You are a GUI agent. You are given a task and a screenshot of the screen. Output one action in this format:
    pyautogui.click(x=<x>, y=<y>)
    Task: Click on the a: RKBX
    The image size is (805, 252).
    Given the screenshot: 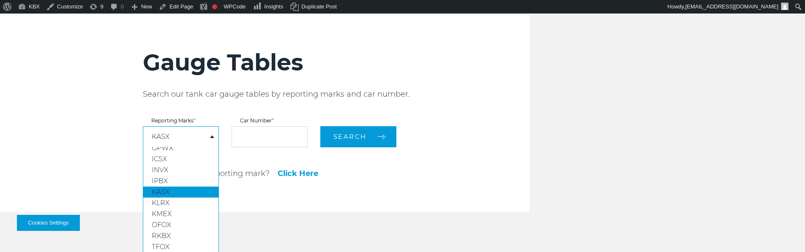 What is the action you would take?
    pyautogui.click(x=181, y=236)
    